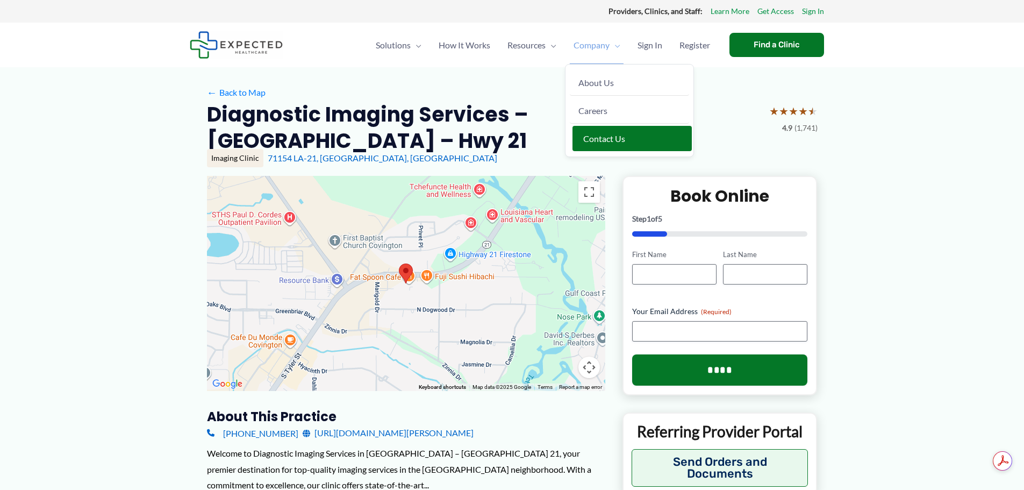 The image size is (1024, 490). I want to click on span: Sign In, so click(650, 45).